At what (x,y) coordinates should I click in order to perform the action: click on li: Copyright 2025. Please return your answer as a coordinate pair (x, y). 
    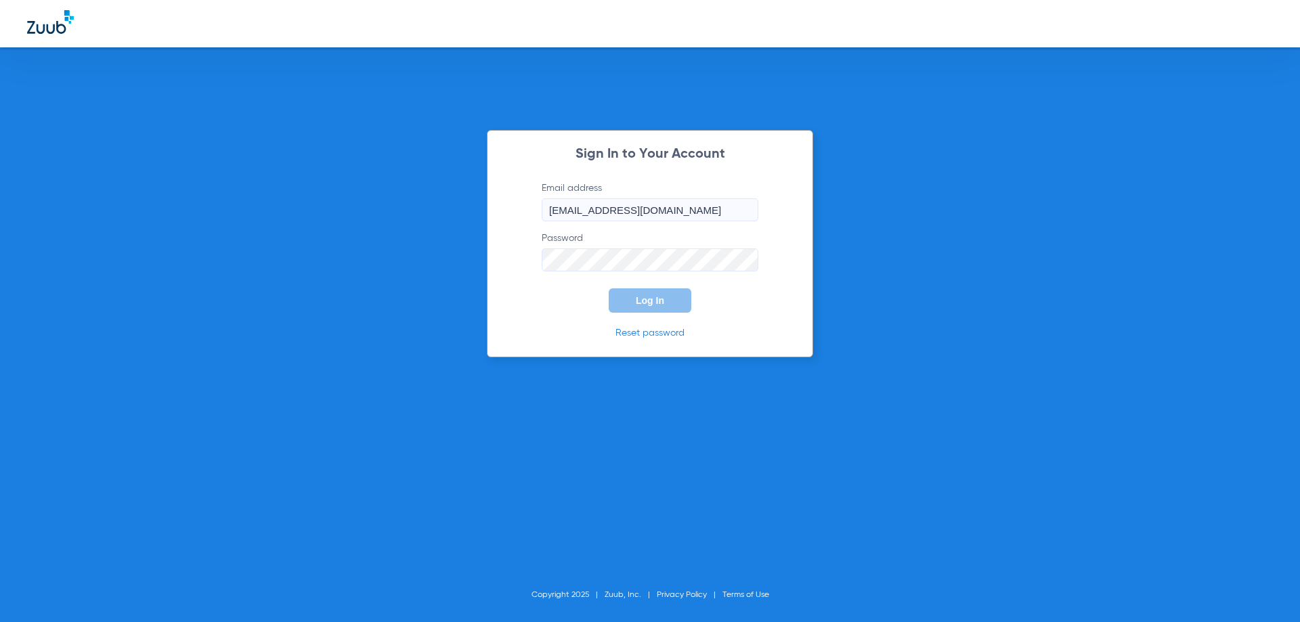
    Looking at the image, I should click on (568, 595).